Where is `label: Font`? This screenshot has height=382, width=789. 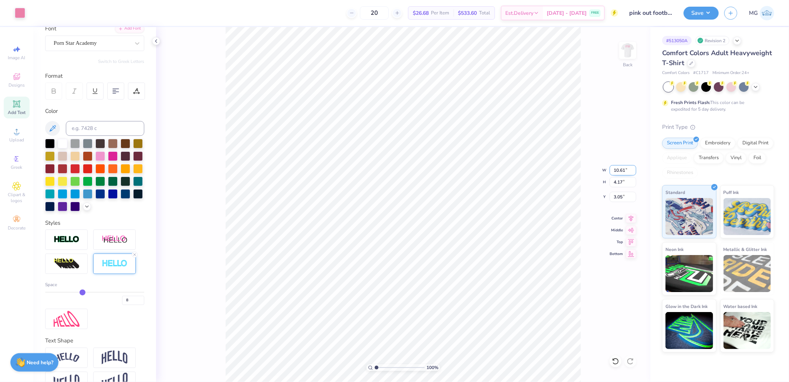
label: Font is located at coordinates (51, 28).